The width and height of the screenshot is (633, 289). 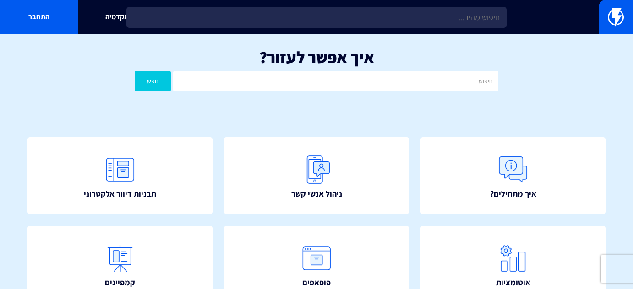 I want to click on button: חפש, so click(x=152, y=81).